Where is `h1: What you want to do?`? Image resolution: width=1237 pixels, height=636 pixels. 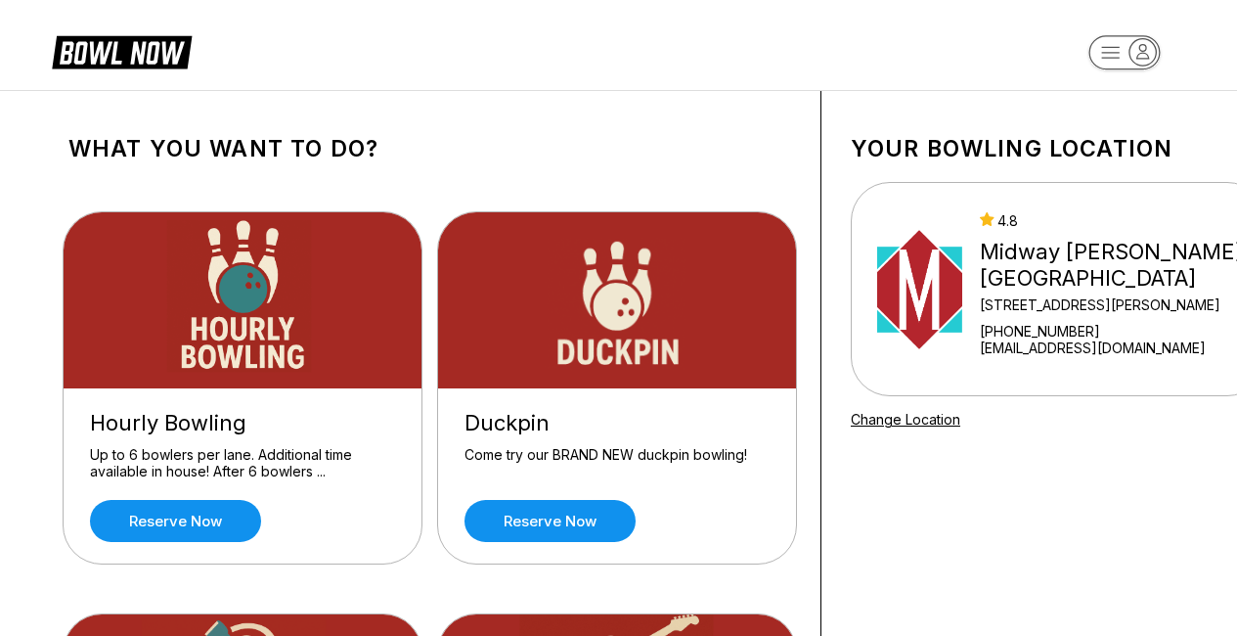
h1: What you want to do? is located at coordinates (429, 149).